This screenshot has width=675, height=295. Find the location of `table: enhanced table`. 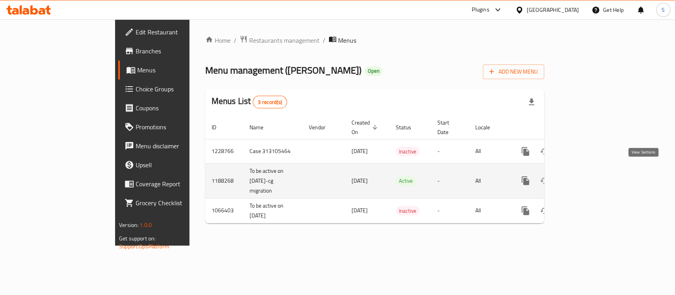

table: enhanced table is located at coordinates (402, 169).